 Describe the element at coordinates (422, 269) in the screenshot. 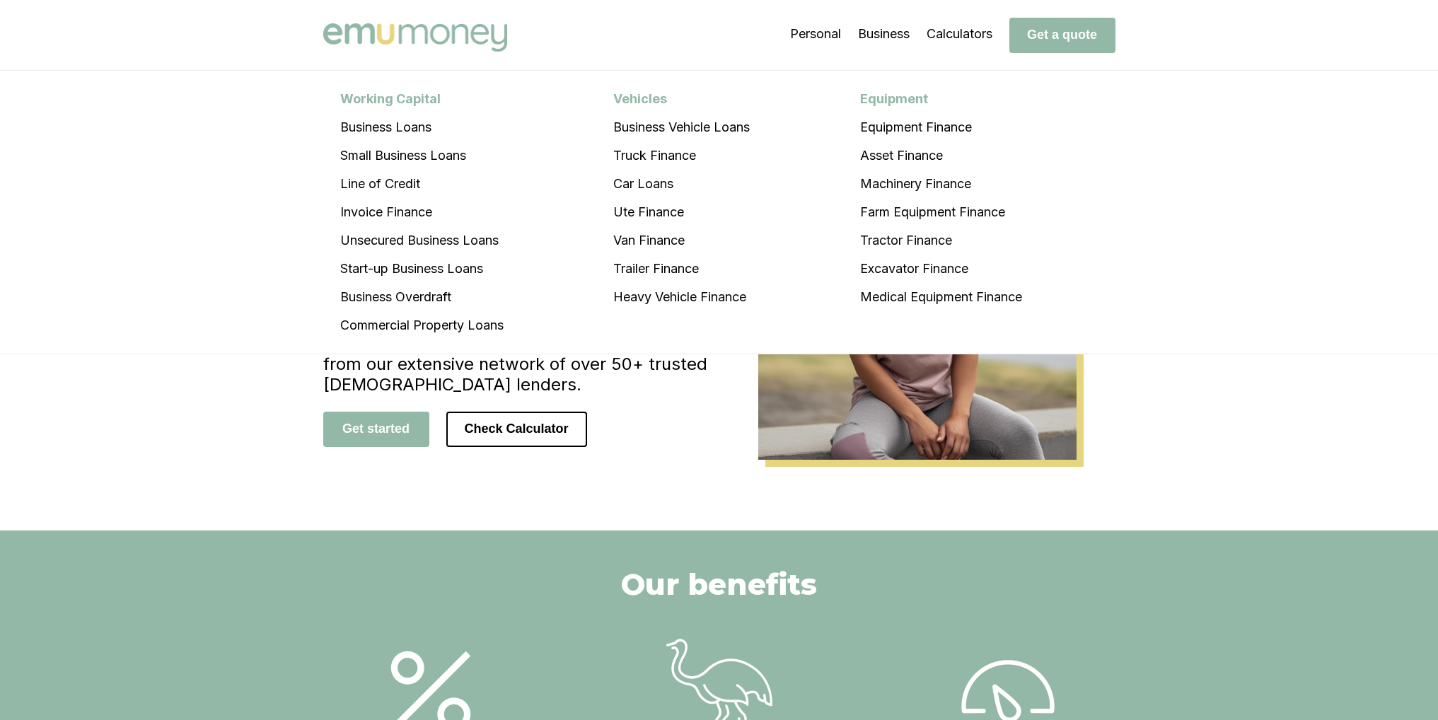

I see `li: Start-up Business Loans` at that location.